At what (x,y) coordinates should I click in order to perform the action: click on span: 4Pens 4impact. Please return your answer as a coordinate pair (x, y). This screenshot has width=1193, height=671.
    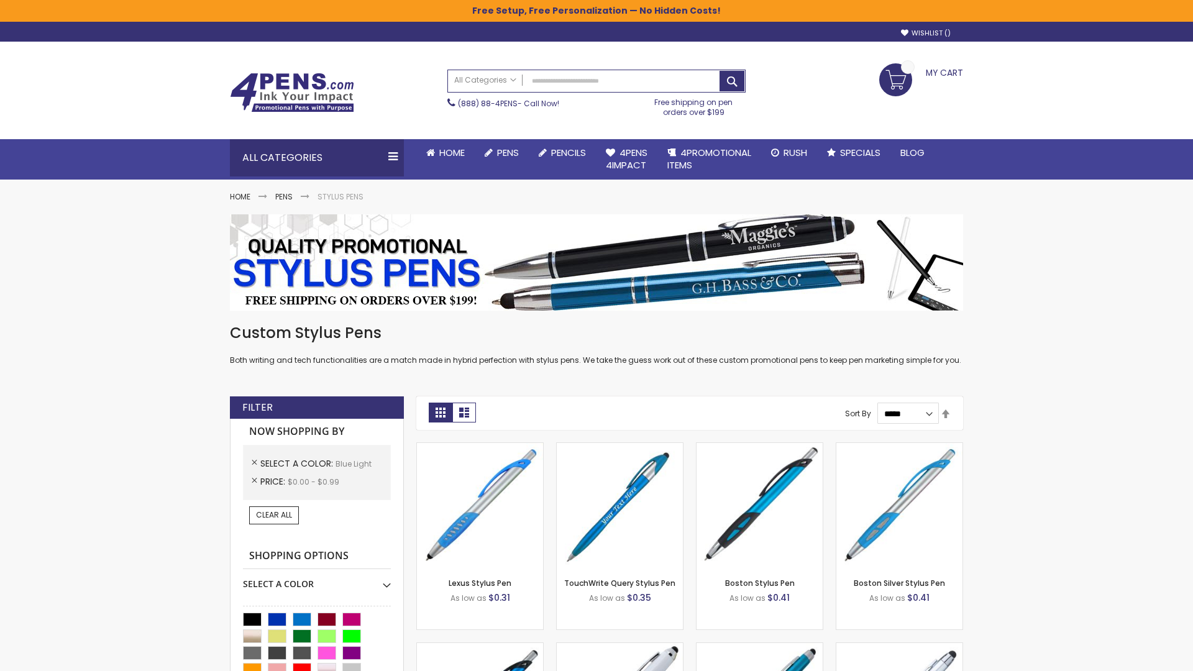
    Looking at the image, I should click on (626, 158).